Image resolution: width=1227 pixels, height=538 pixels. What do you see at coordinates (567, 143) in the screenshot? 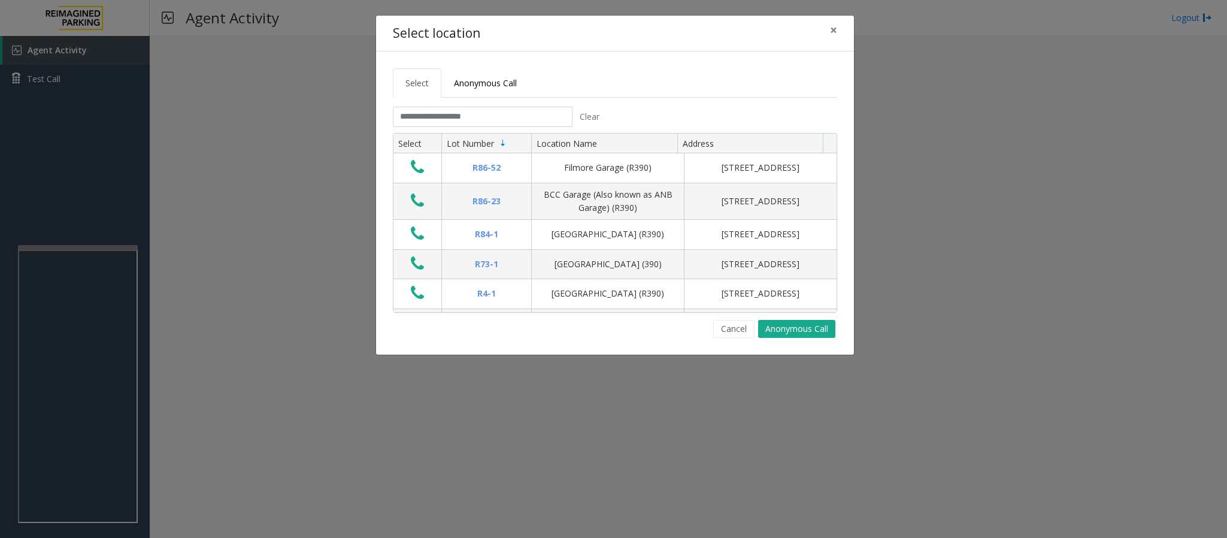
I see `span: Location Name` at bounding box center [567, 143].